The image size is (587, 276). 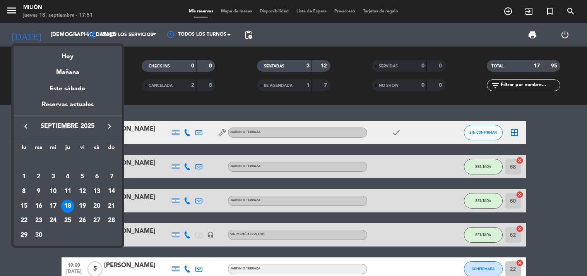 I want to click on div: 28, so click(x=111, y=220).